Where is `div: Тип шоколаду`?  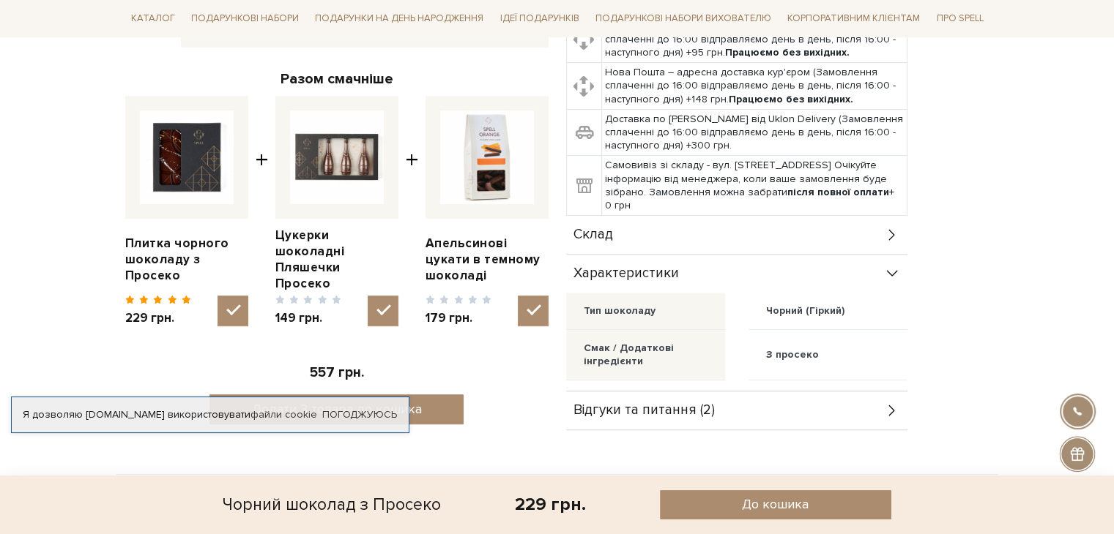
div: Тип шоколаду is located at coordinates (619, 311).